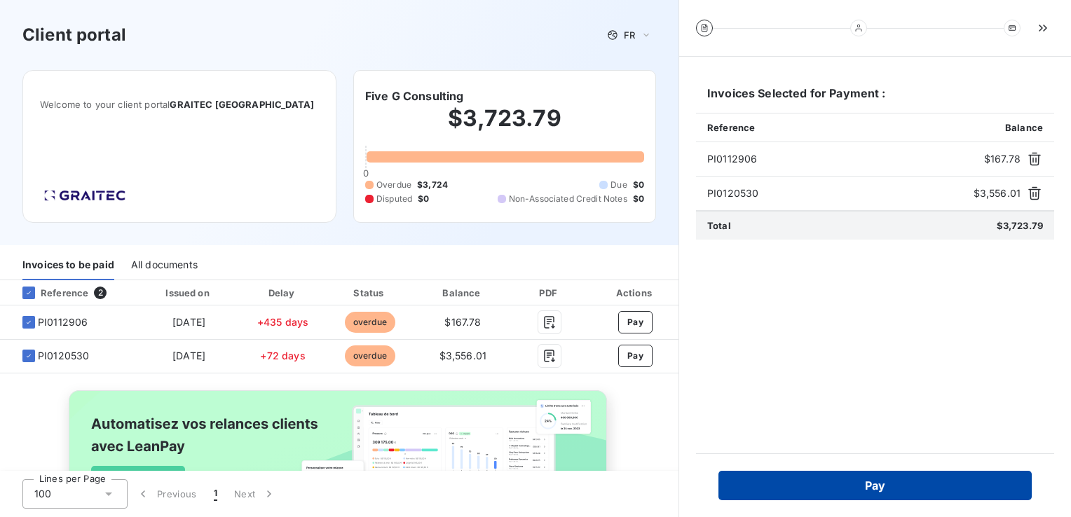 The image size is (1071, 517). Describe the element at coordinates (166, 494) in the screenshot. I see `button: Previous` at that location.